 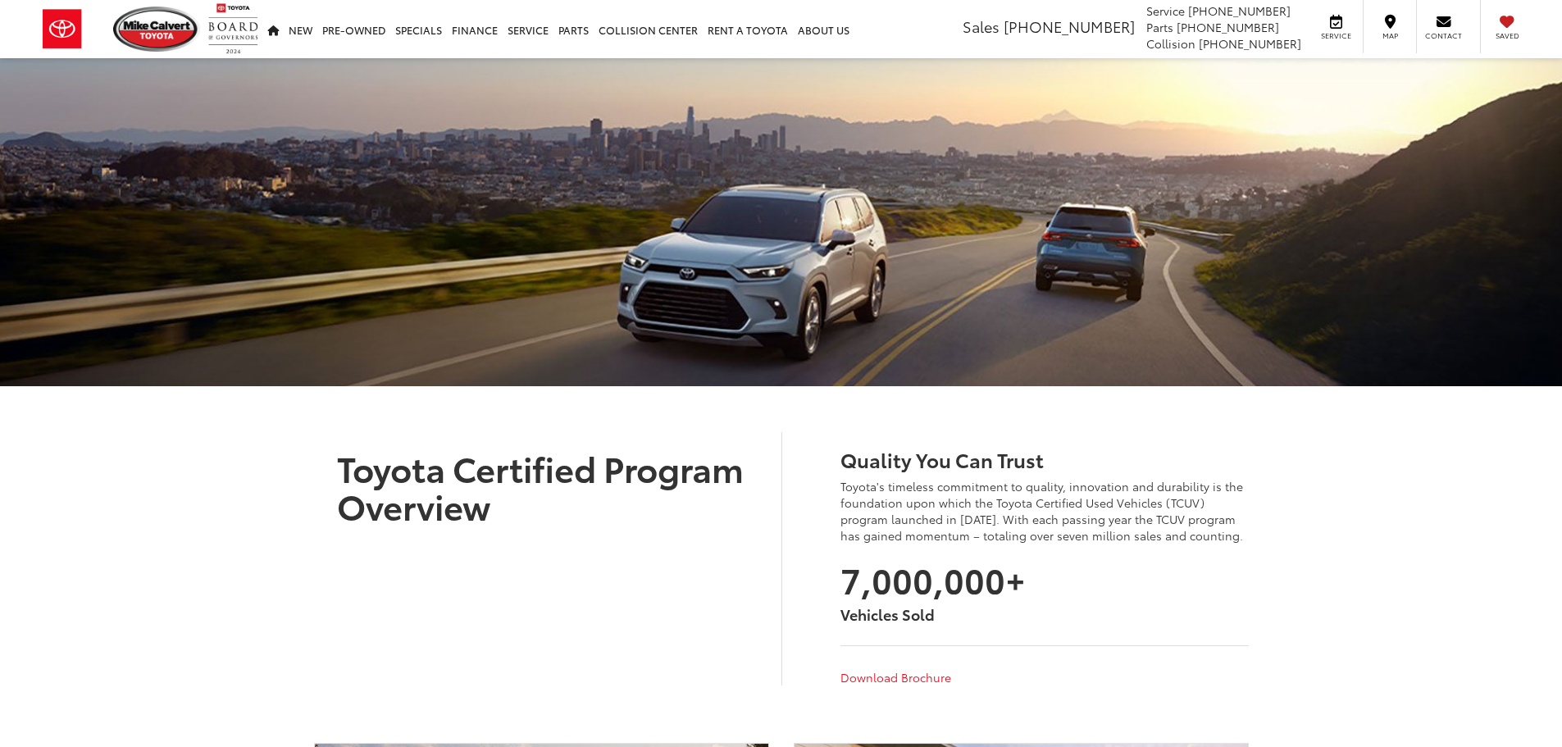 What do you see at coordinates (1160, 27) in the screenshot?
I see `span: Parts` at bounding box center [1160, 27].